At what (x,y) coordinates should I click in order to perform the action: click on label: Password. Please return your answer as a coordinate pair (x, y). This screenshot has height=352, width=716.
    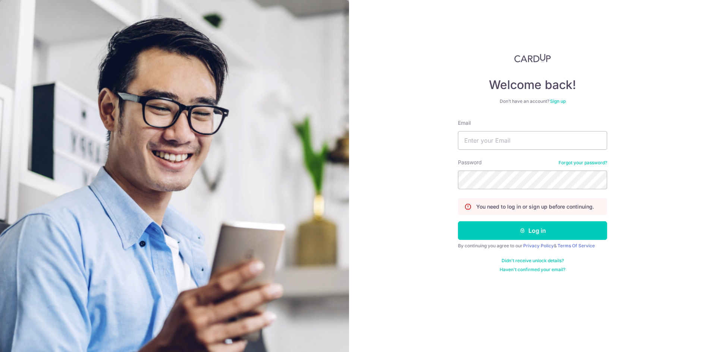
    Looking at the image, I should click on (470, 163).